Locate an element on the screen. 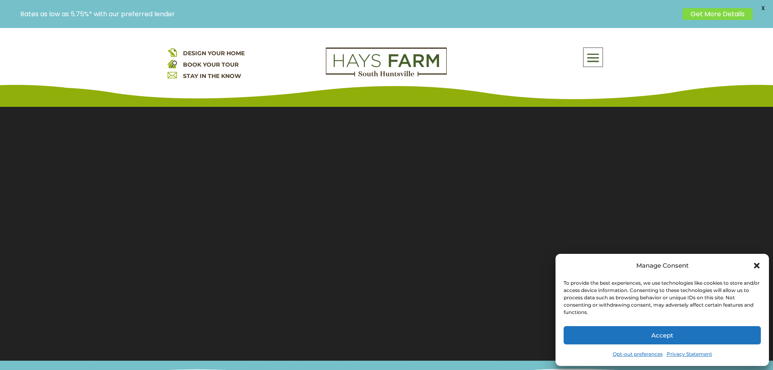 The width and height of the screenshot is (773, 370). img: Logo is located at coordinates (386, 62).